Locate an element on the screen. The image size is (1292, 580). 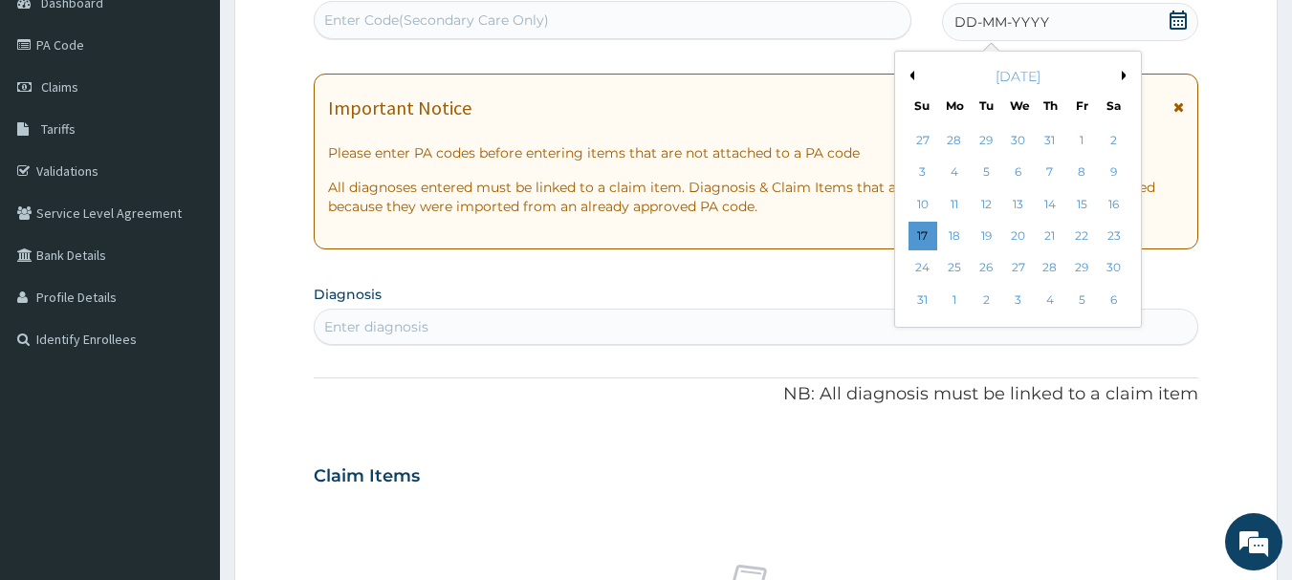
div: Choose Monday, July 28th, 2025 is located at coordinates (954, 141).